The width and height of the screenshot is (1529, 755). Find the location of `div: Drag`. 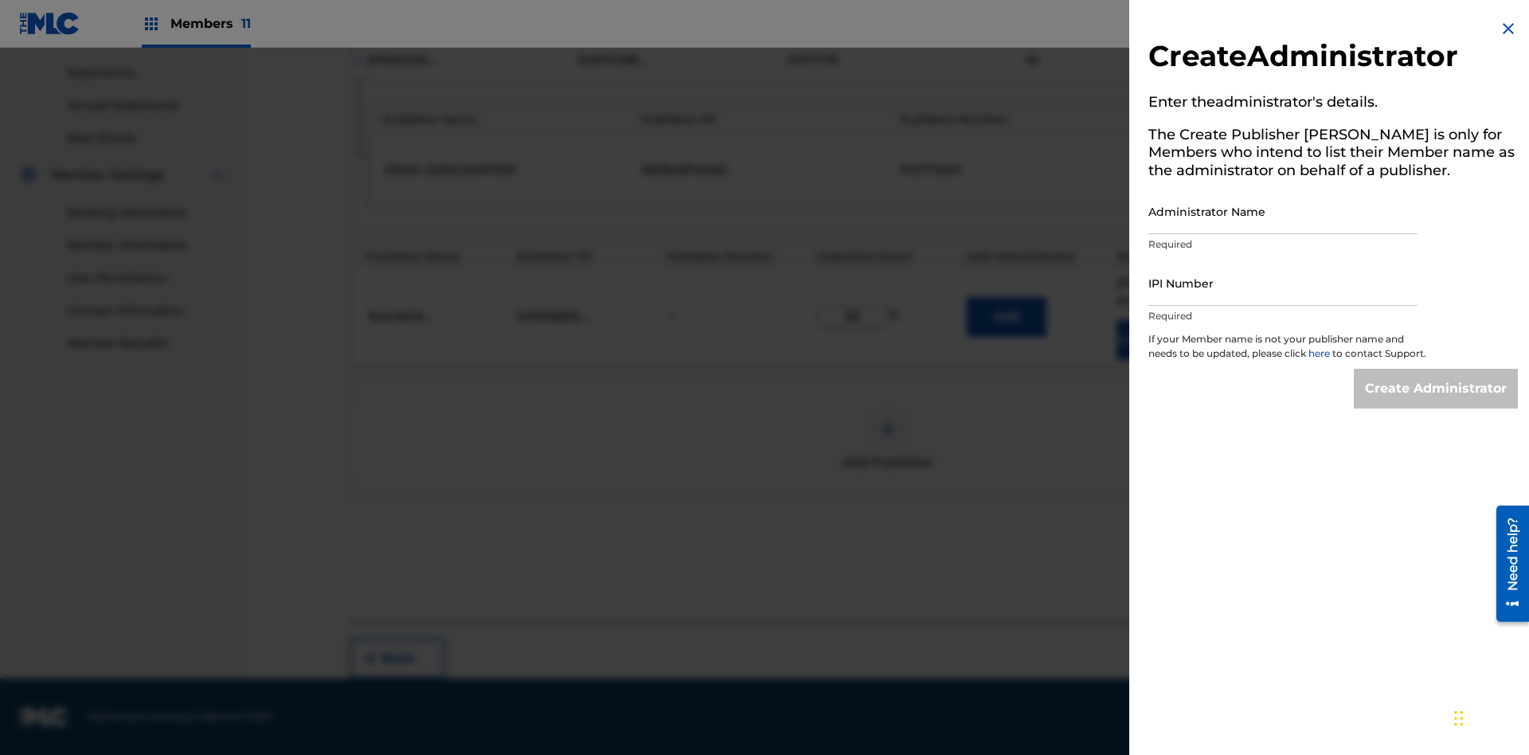

div: Drag is located at coordinates (1459, 718).